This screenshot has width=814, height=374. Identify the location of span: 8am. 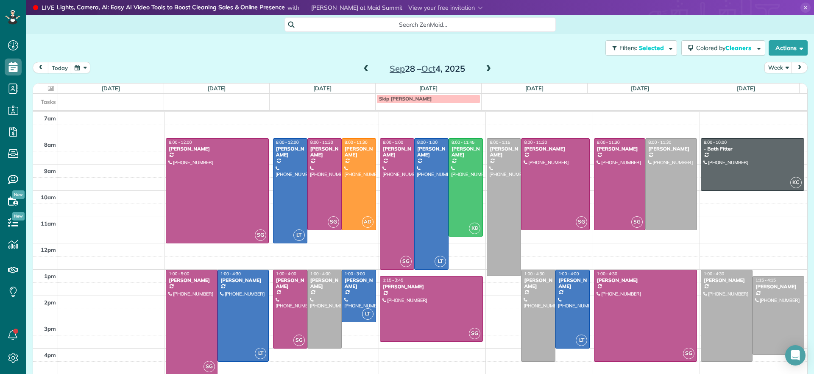
(50, 145).